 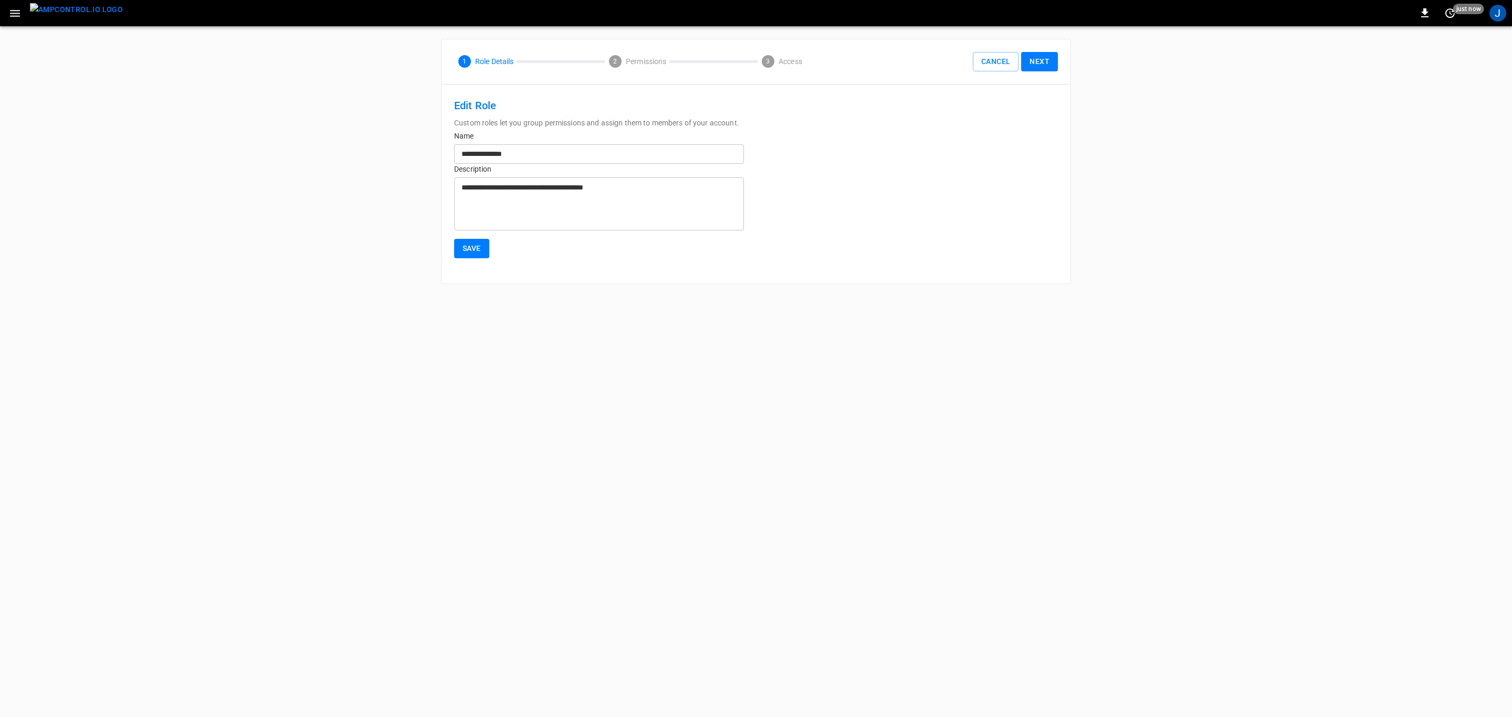 I want to click on h6: Edit Role, so click(x=599, y=106).